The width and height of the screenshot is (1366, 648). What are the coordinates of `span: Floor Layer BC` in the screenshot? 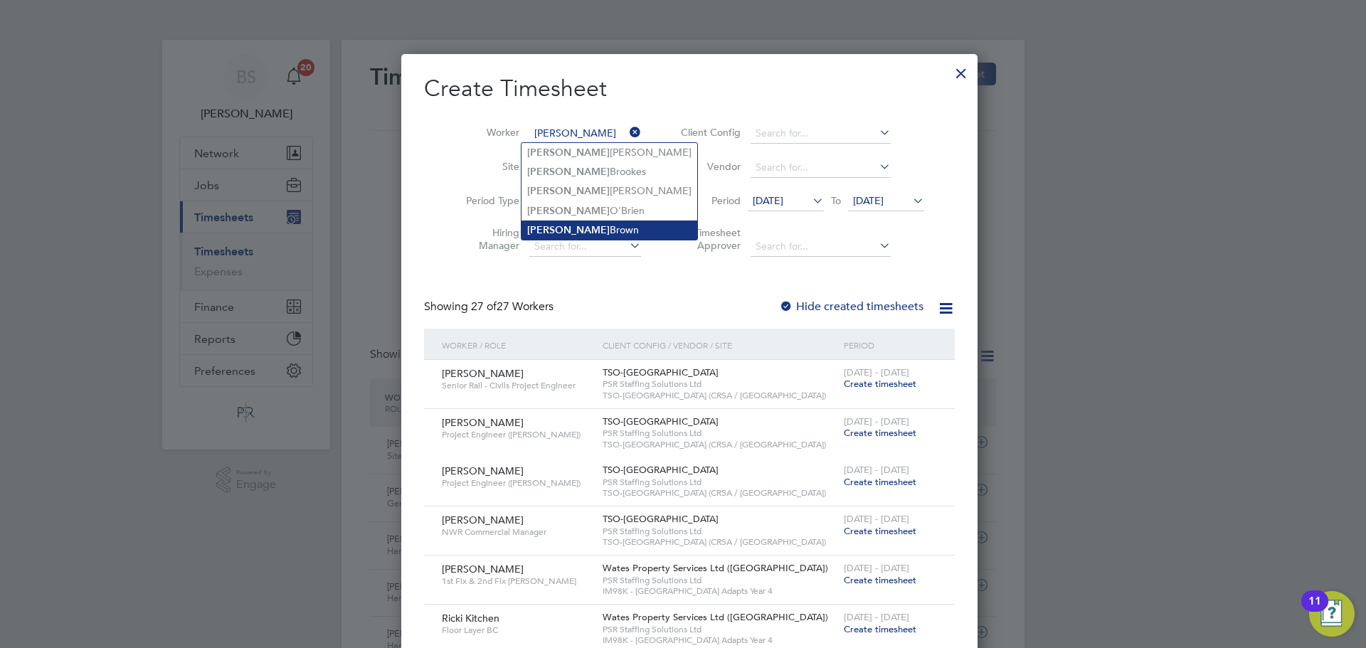 It's located at (516, 630).